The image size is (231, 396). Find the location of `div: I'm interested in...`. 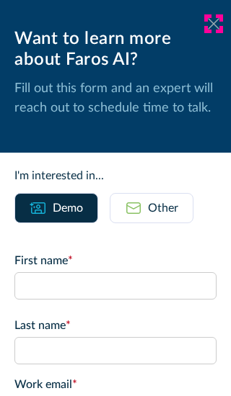

div: I'm interested in... is located at coordinates (115, 176).